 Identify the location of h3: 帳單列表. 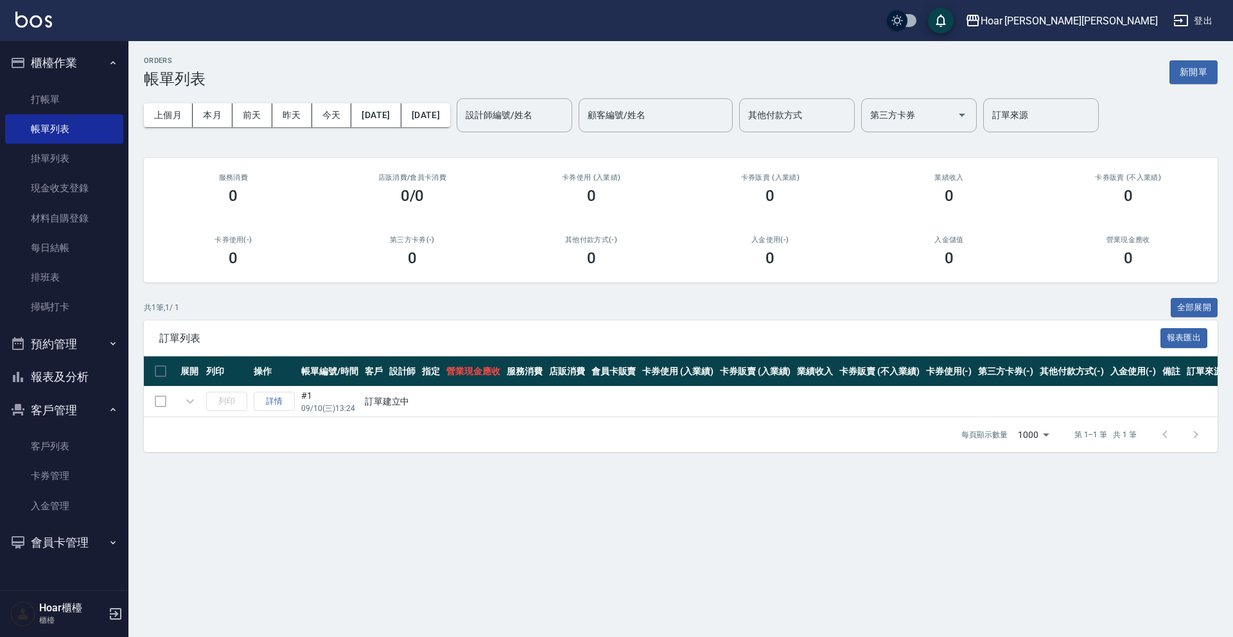
(175, 79).